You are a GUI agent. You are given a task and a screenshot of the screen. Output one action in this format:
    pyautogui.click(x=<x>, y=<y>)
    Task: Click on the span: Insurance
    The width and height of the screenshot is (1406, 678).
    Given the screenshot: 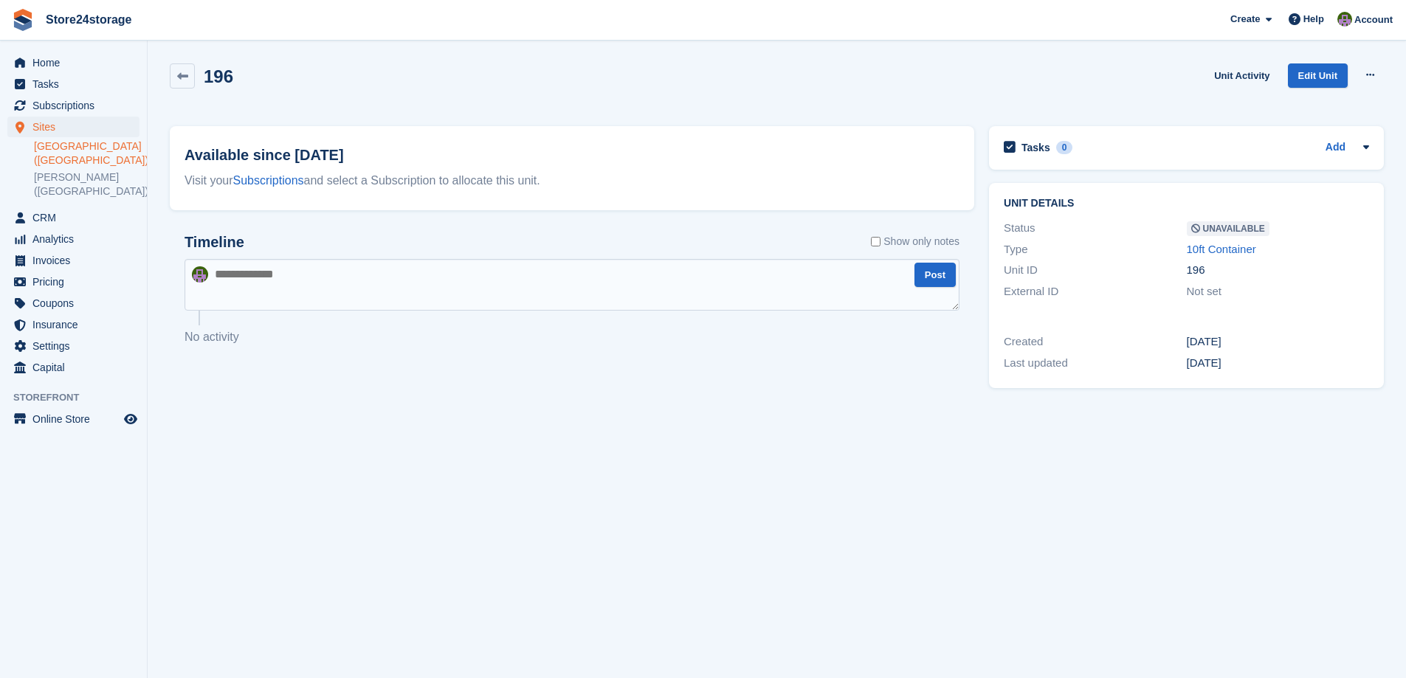 What is the action you would take?
    pyautogui.click(x=77, y=325)
    